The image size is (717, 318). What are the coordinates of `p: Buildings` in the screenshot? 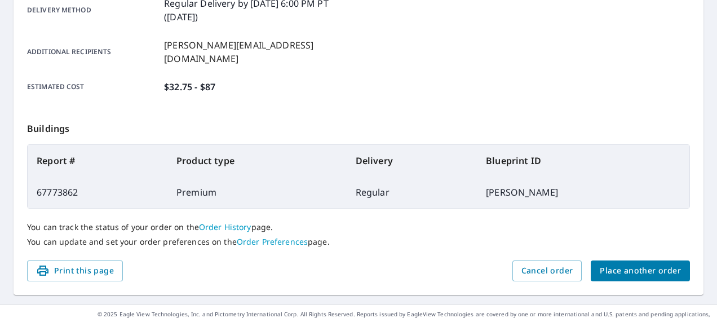 It's located at (359, 126).